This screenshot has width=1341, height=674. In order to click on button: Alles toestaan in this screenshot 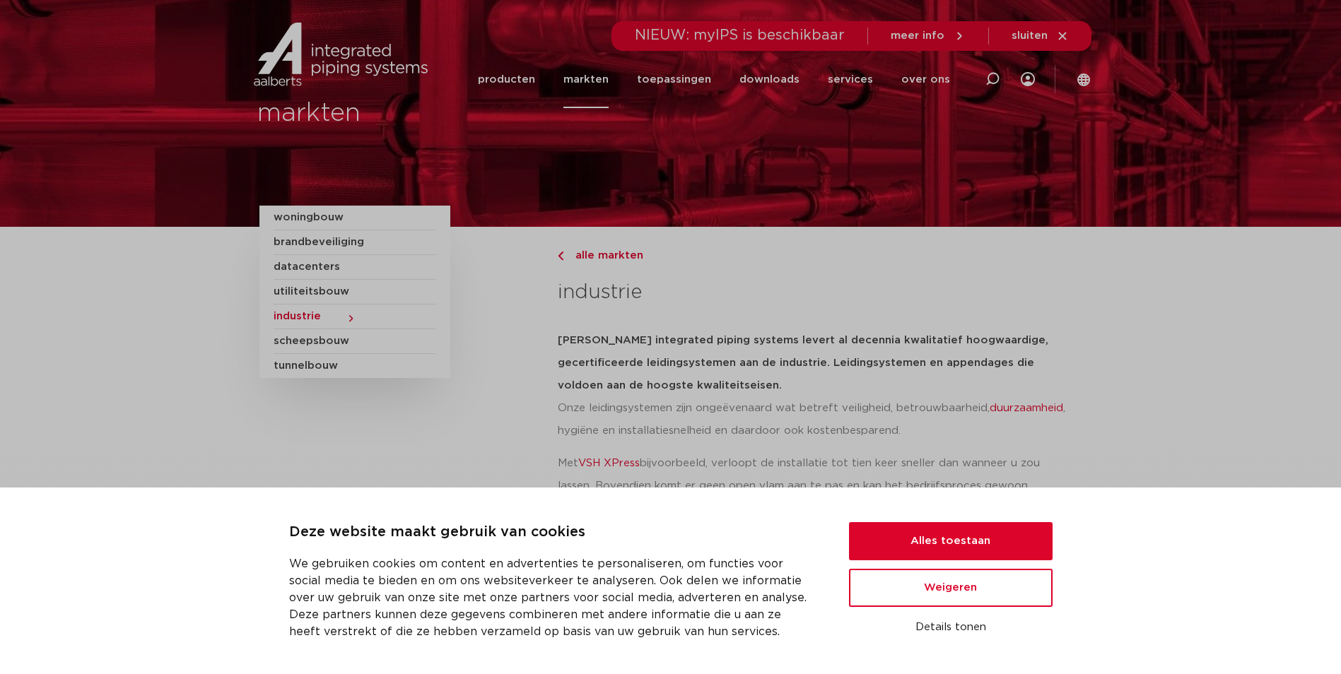, I will do `click(951, 541)`.